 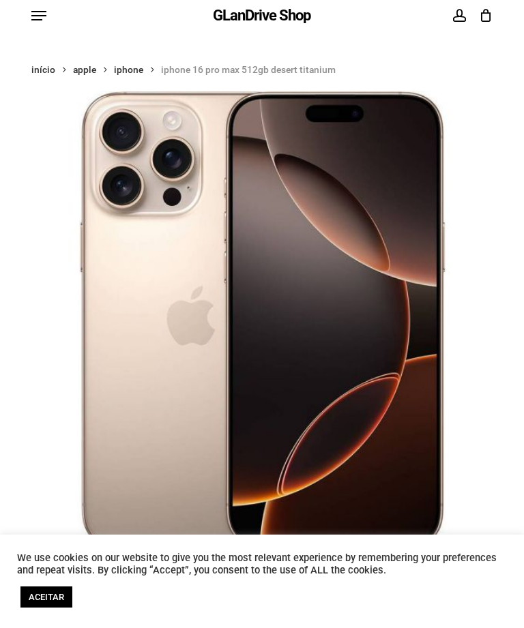 What do you see at coordinates (43, 70) in the screenshot?
I see `a: Início` at bounding box center [43, 70].